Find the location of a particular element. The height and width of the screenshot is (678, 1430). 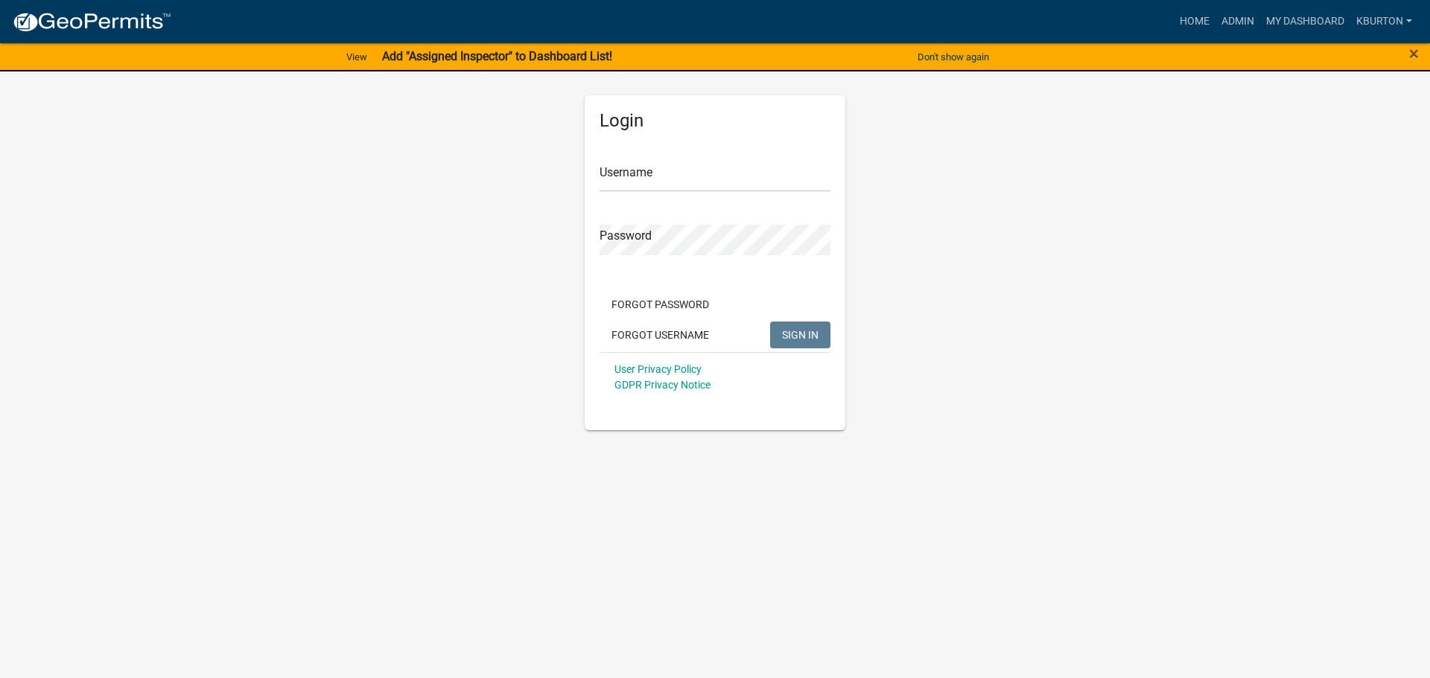

a: GDPR Privacy Notice is located at coordinates (662, 385).